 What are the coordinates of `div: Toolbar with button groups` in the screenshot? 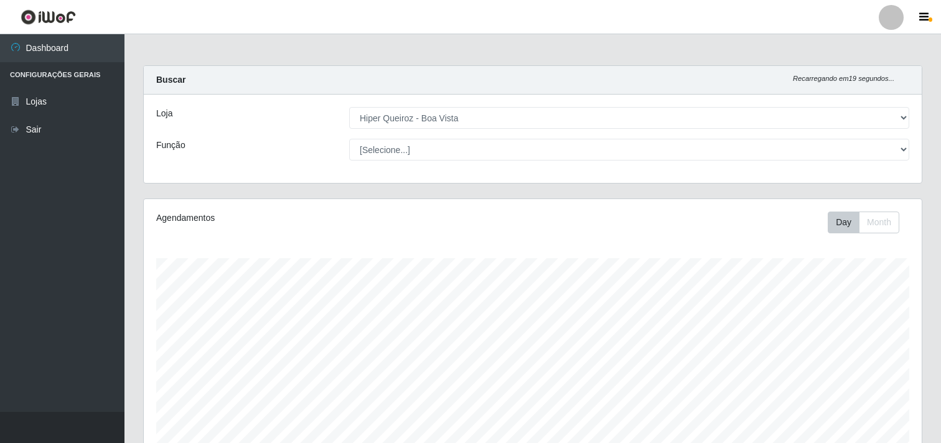 It's located at (868, 222).